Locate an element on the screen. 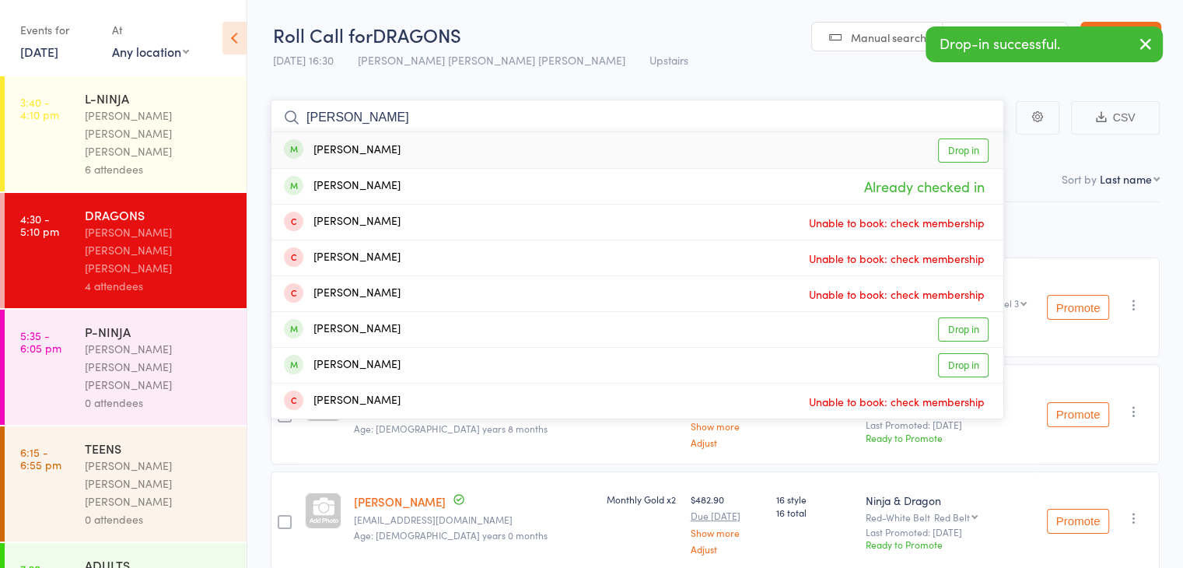 This screenshot has width=1183, height=568. div: TEENS is located at coordinates (159, 448).